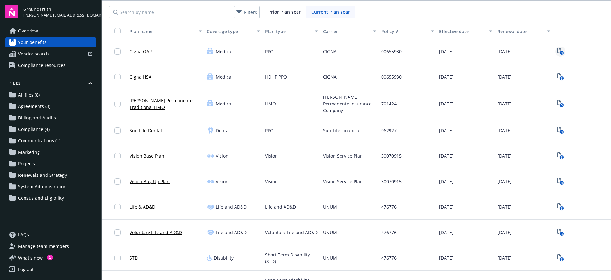  What do you see at coordinates (284, 12) in the screenshot?
I see `span: Prior Plan Year` at bounding box center [284, 12].